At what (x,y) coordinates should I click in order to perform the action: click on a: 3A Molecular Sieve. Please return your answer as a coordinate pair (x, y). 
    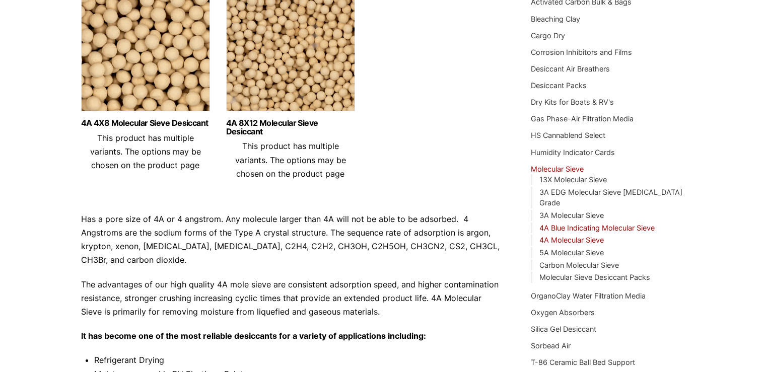
    Looking at the image, I should click on (572, 215).